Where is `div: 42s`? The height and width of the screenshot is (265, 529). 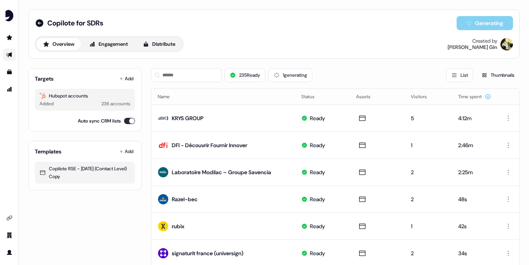 div: 42s is located at coordinates (475, 226).